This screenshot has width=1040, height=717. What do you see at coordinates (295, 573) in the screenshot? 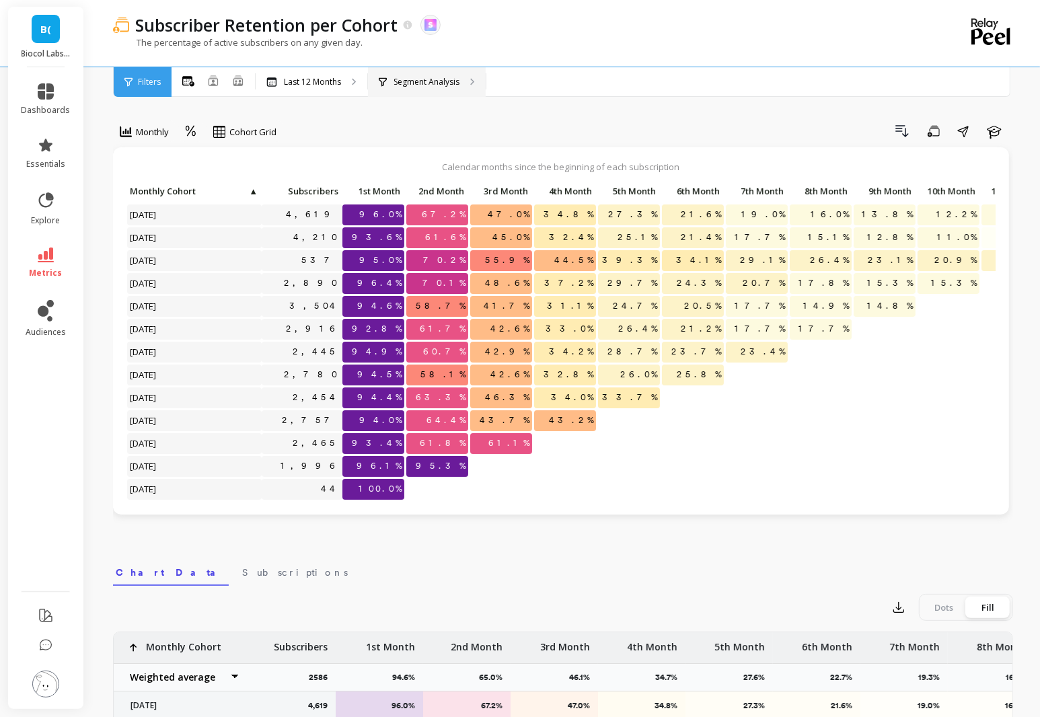
I see `span: Subscriptions` at bounding box center [295, 573].